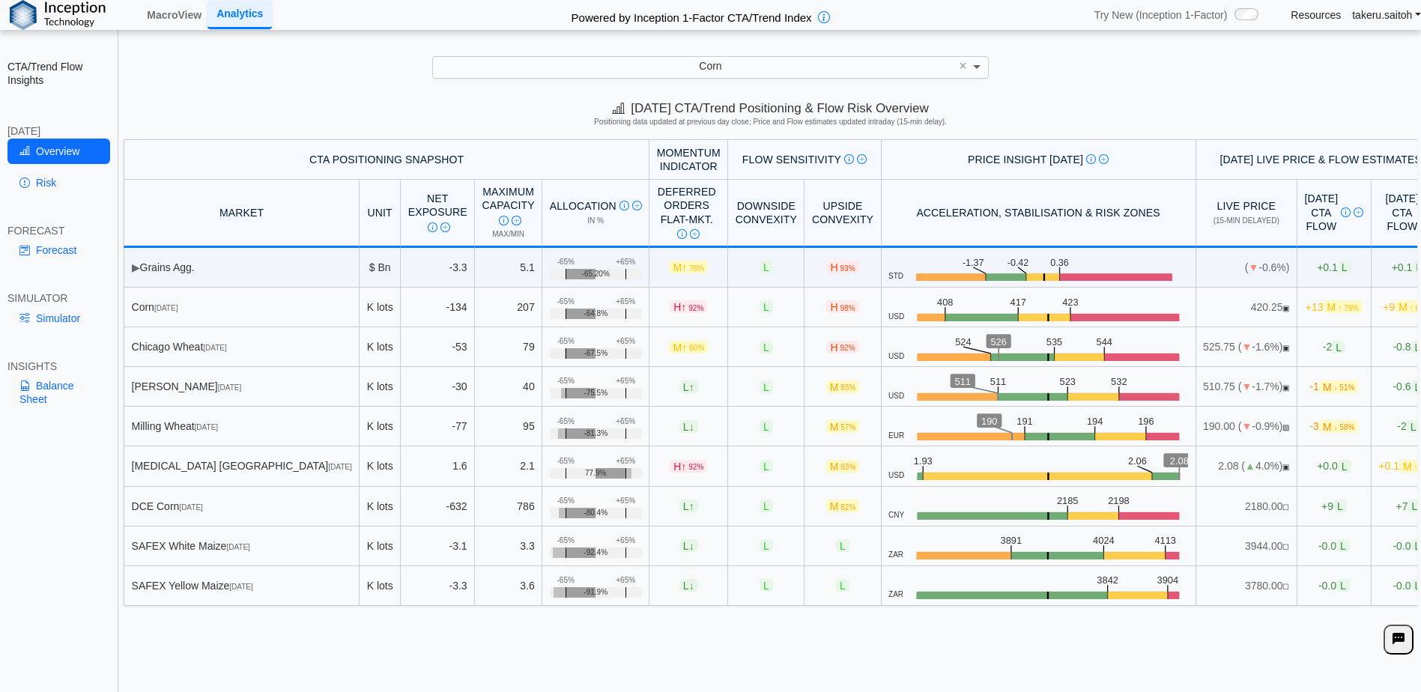 Image resolution: width=1421 pixels, height=692 pixels. Describe the element at coordinates (438, 347) in the screenshot. I see `td: -53` at that location.